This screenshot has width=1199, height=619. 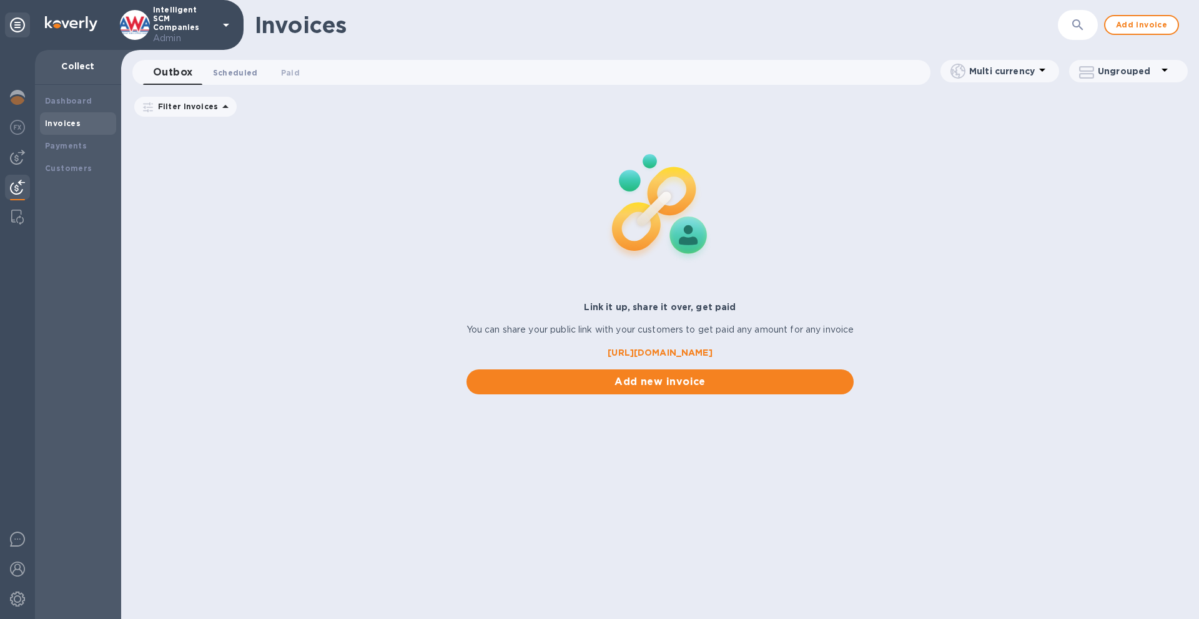 What do you see at coordinates (185, 106) in the screenshot?
I see `p: Filter Invoices` at bounding box center [185, 106].